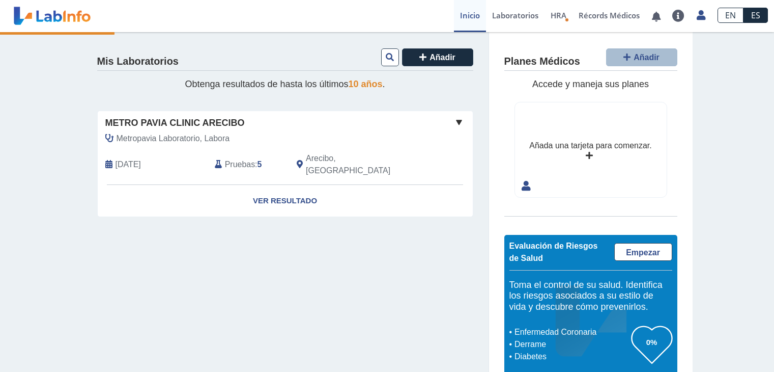 This screenshot has width=774, height=372. I want to click on a: Ver Resultado, so click(285, 201).